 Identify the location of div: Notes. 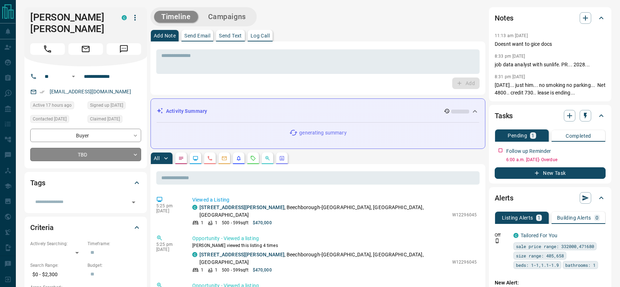
(550, 18).